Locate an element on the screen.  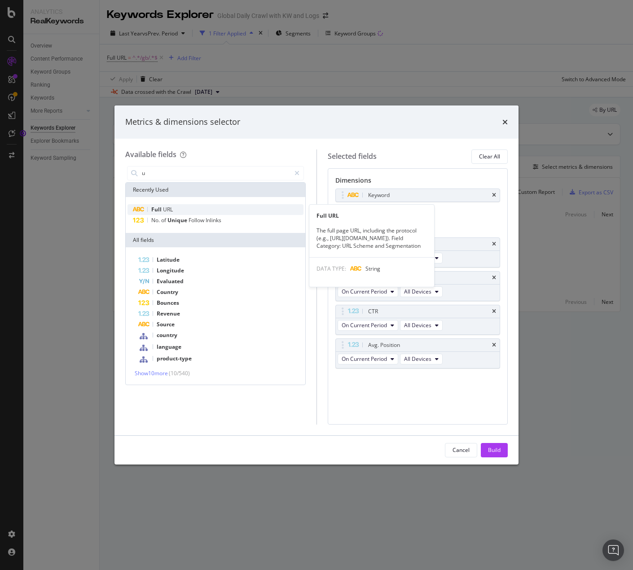
span: country is located at coordinates (167, 335).